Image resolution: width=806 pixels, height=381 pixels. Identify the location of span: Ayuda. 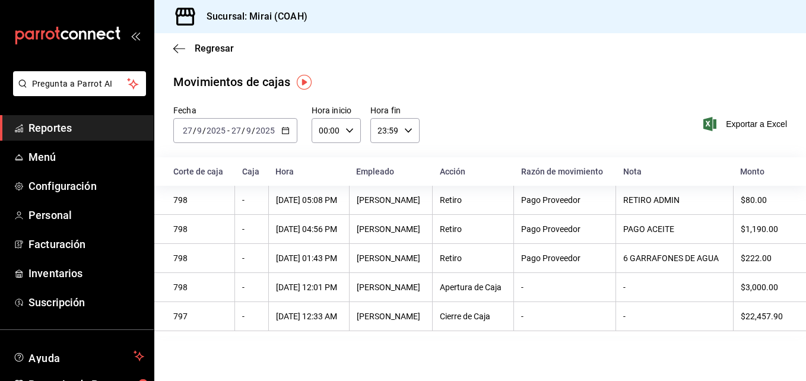
(78, 356).